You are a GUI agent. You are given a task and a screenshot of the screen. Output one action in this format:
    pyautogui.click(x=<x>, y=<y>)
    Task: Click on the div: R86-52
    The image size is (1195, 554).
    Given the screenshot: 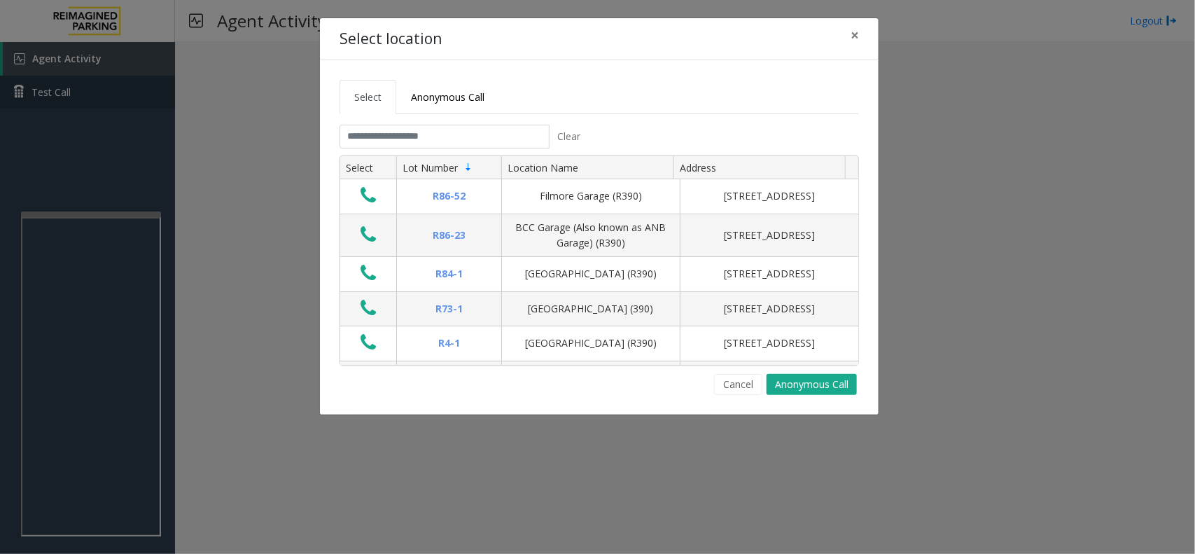 What is the action you would take?
    pyautogui.click(x=449, y=196)
    